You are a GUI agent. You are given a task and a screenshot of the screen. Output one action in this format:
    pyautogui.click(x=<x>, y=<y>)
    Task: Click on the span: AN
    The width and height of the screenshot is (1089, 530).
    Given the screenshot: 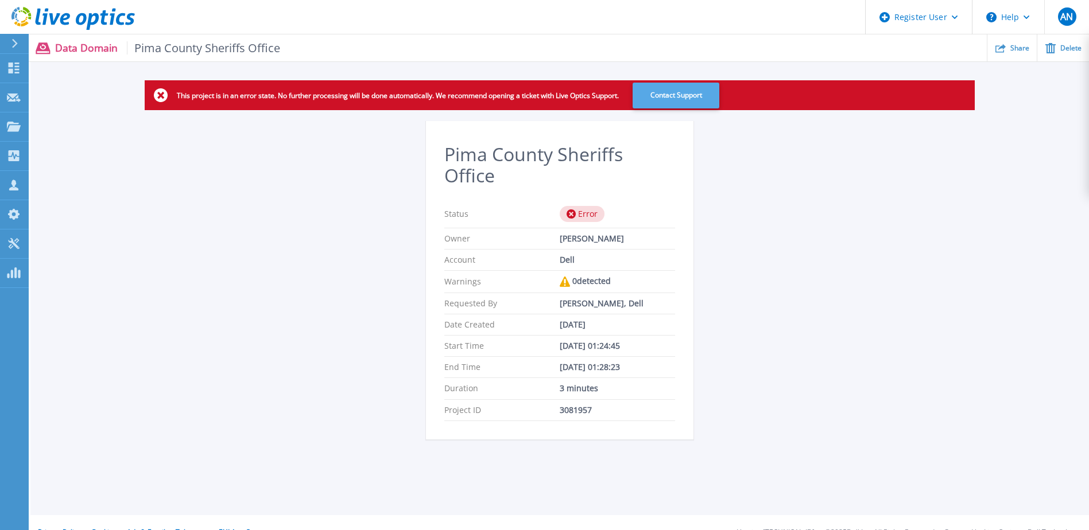 What is the action you would take?
    pyautogui.click(x=1067, y=17)
    